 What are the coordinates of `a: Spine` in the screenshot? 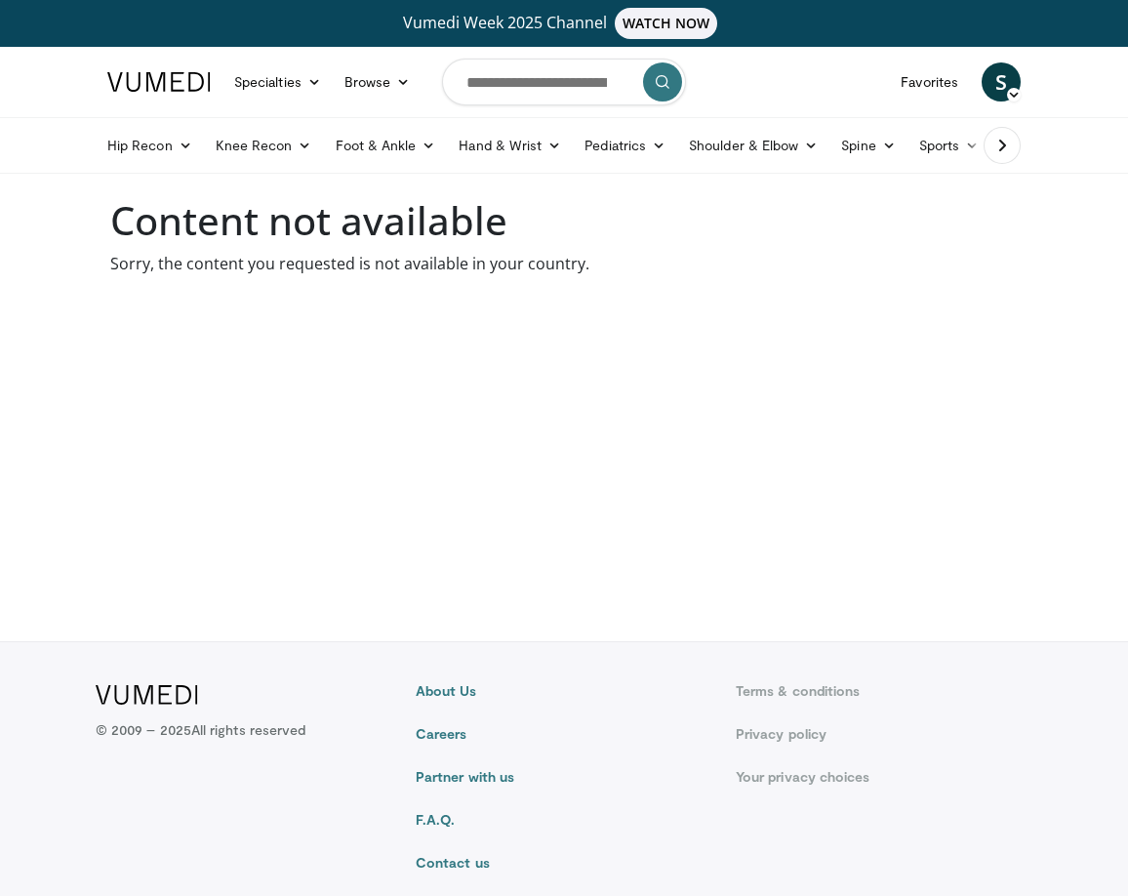 It's located at (868, 145).